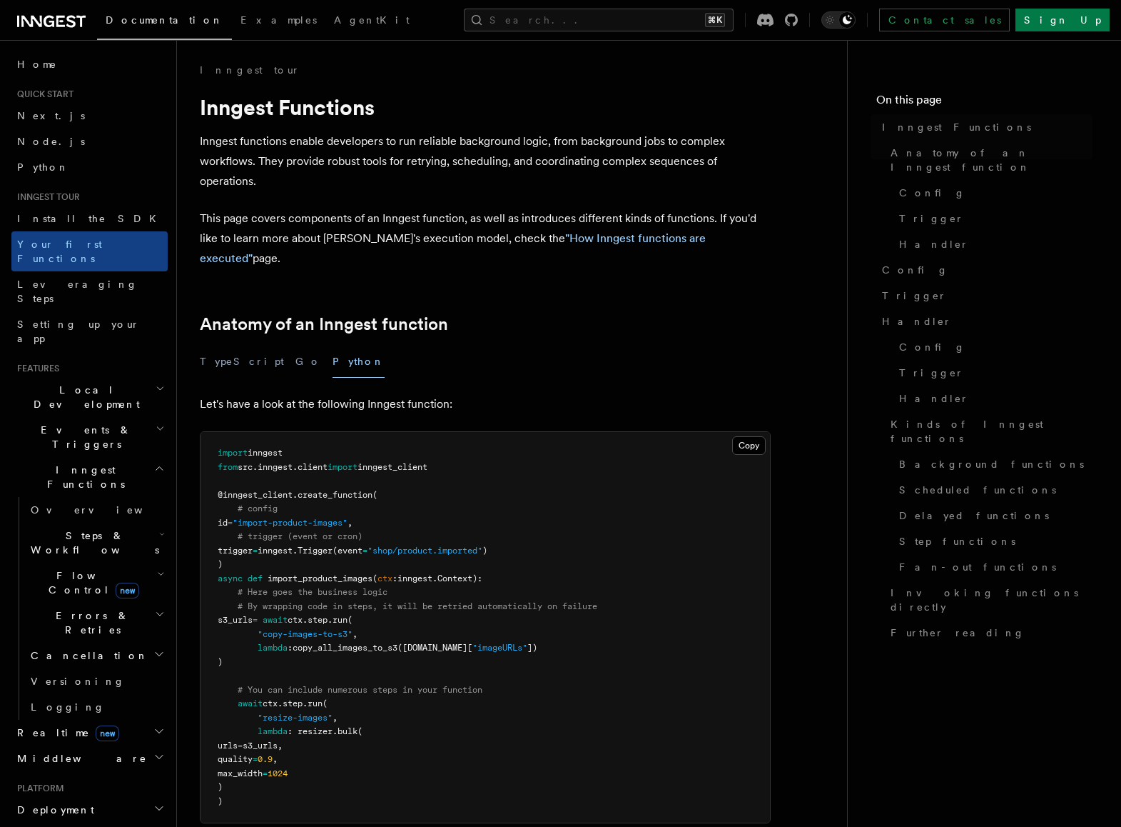 Image resolution: width=1121 pixels, height=827 pixels. Describe the element at coordinates (51, 116) in the screenshot. I see `span: Next.js` at that location.